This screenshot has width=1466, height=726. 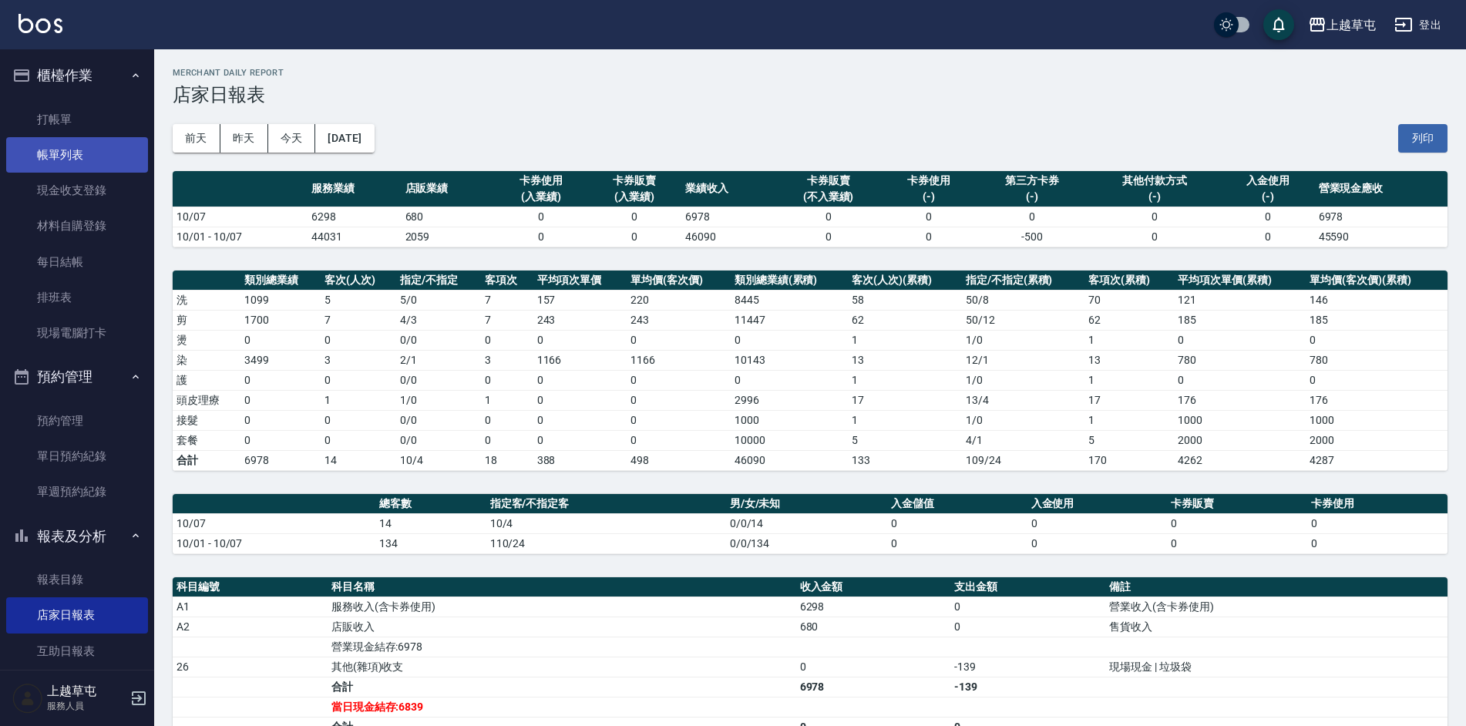 I want to click on th: 類別總業績(累積), so click(x=790, y=281).